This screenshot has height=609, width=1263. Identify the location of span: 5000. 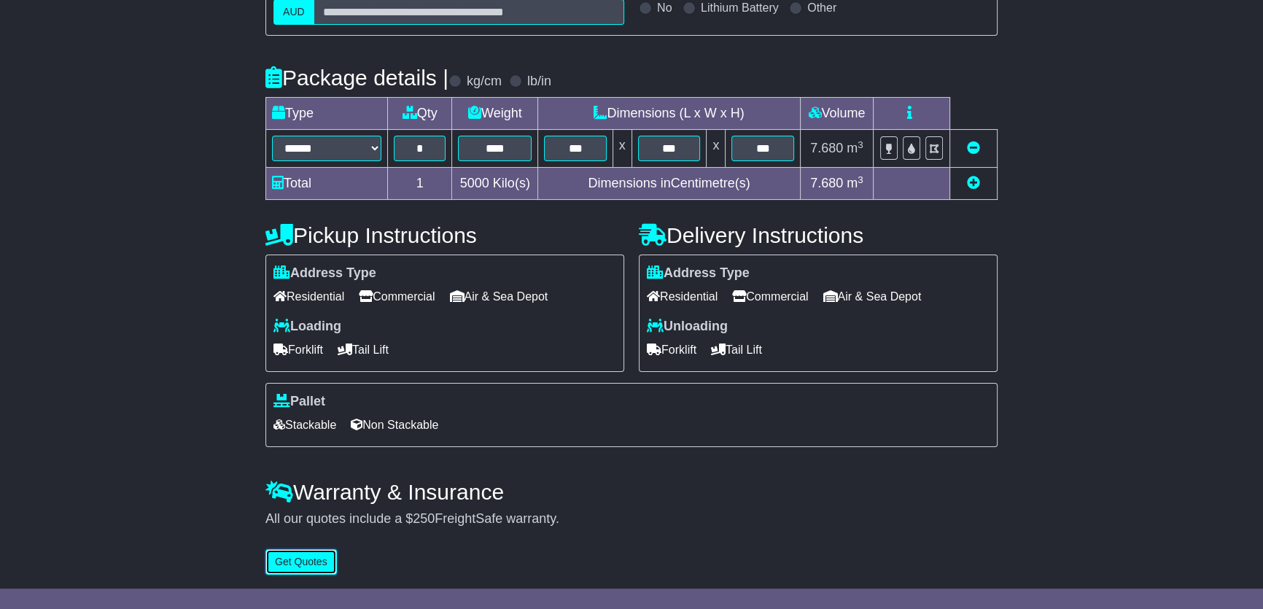
(475, 183).